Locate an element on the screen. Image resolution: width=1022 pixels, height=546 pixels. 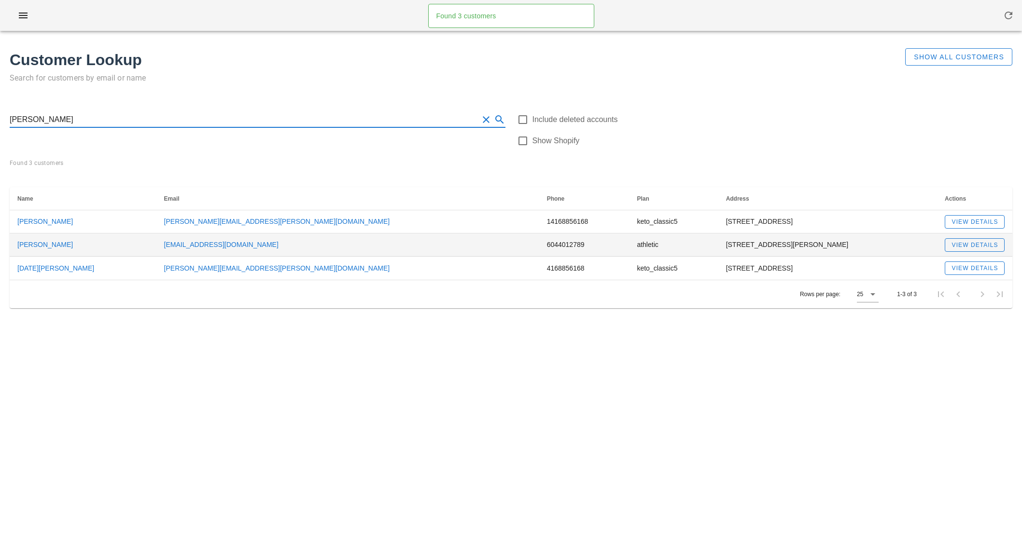
div: Found 3 customers is located at coordinates (509, 16).